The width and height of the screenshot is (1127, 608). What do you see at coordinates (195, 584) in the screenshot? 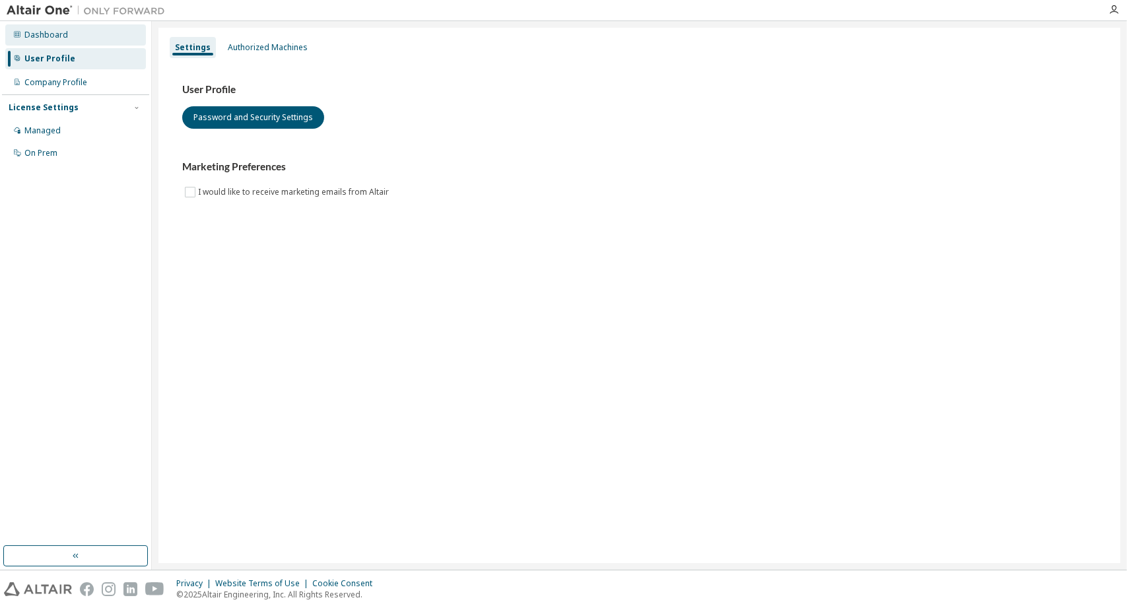
I see `div: Privacy` at bounding box center [195, 584].